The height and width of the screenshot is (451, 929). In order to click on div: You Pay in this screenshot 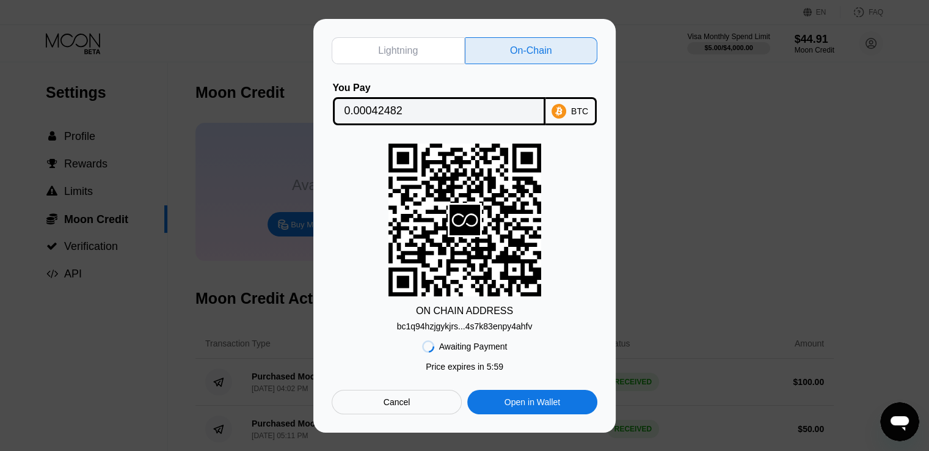, I will do `click(439, 88)`.